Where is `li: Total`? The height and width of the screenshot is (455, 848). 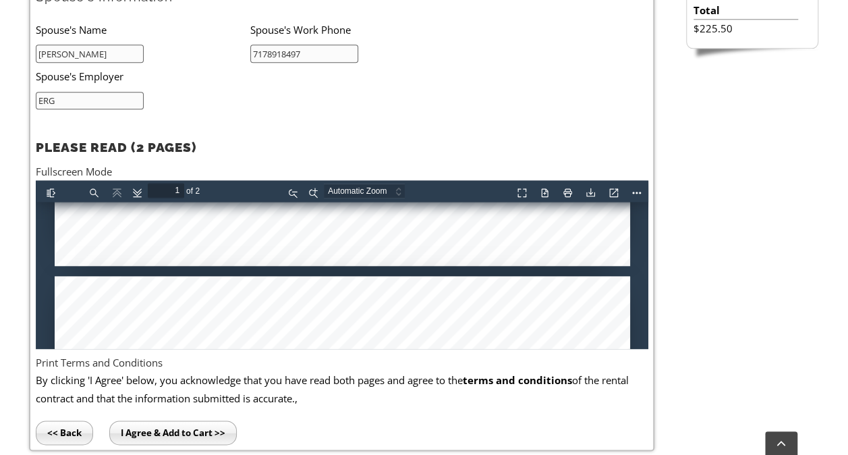 li: Total is located at coordinates (745, 10).